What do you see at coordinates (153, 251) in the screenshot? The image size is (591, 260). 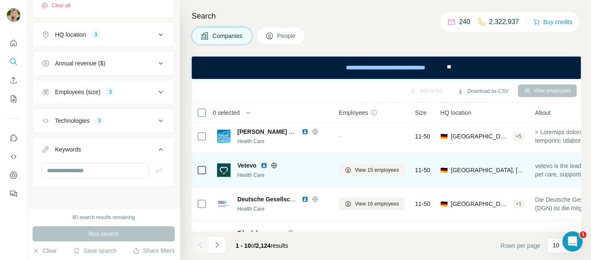 I see `button: Share filters` at bounding box center [153, 251].